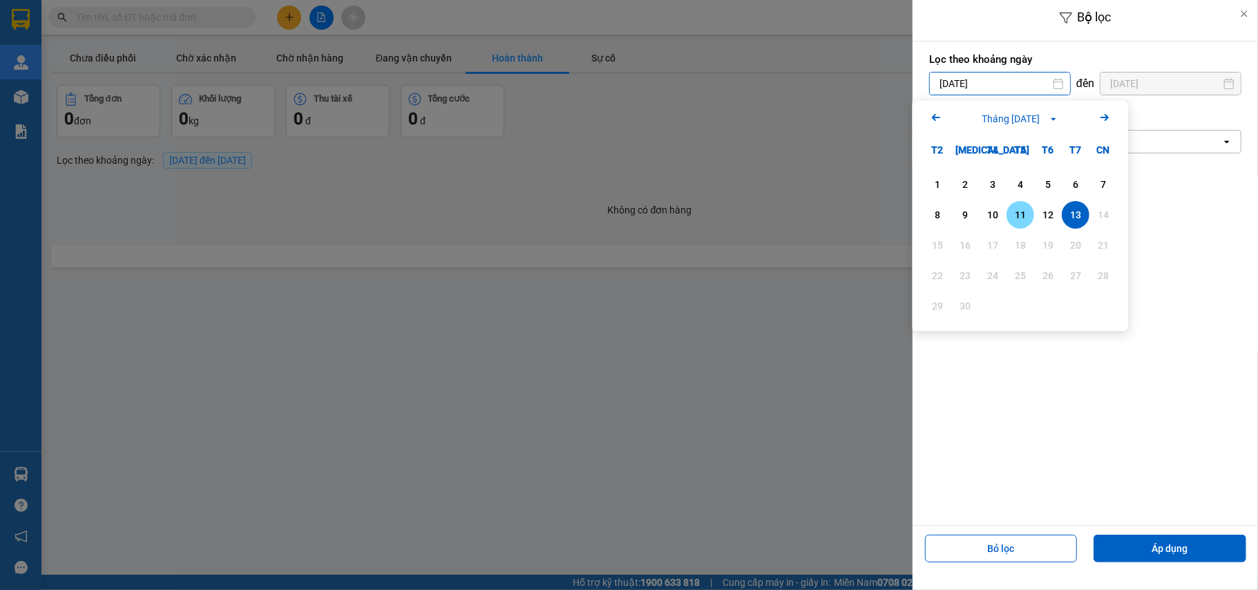  Describe the element at coordinates (1103, 276) in the screenshot. I see `div: Not available. Chủ Nhật, tháng 09 28 2025.` at that location.